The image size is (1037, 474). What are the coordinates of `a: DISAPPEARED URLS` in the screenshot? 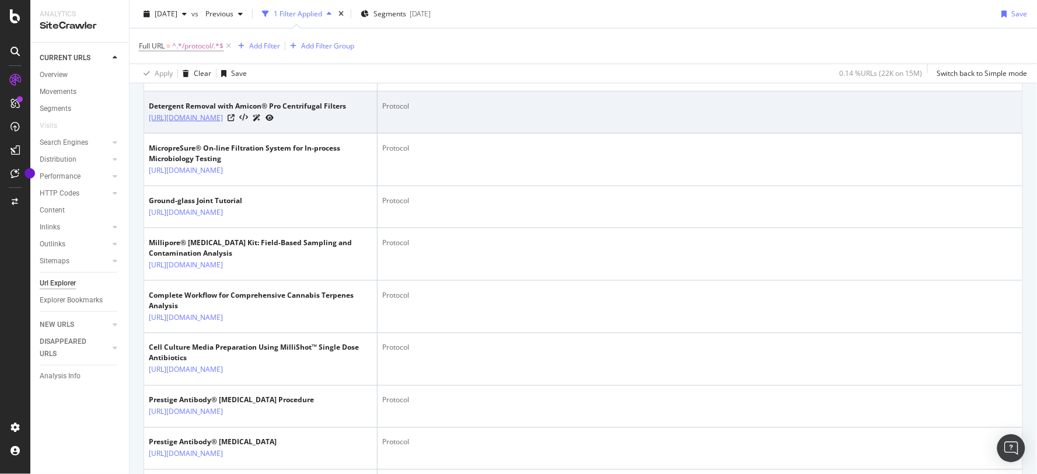 It's located at (74, 348).